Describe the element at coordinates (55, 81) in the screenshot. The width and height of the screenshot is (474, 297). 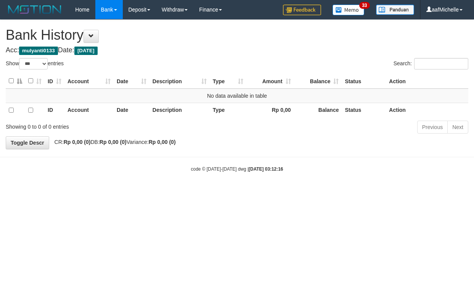
I see `th: ID: activate to sort column ascending` at that location.